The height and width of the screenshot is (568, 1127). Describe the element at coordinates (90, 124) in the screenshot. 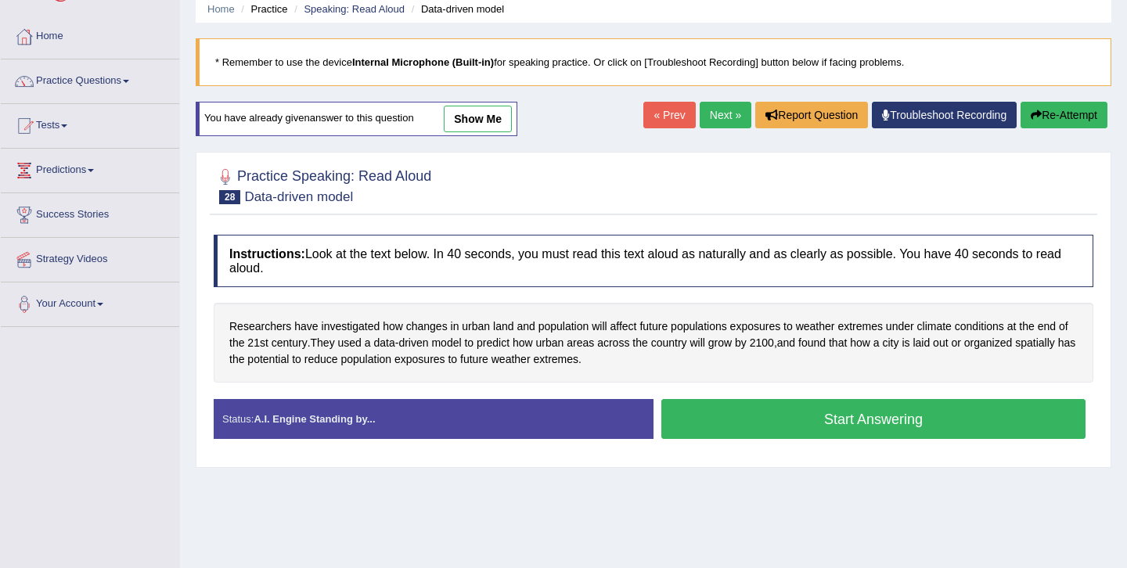

I see `a: Tests` at that location.